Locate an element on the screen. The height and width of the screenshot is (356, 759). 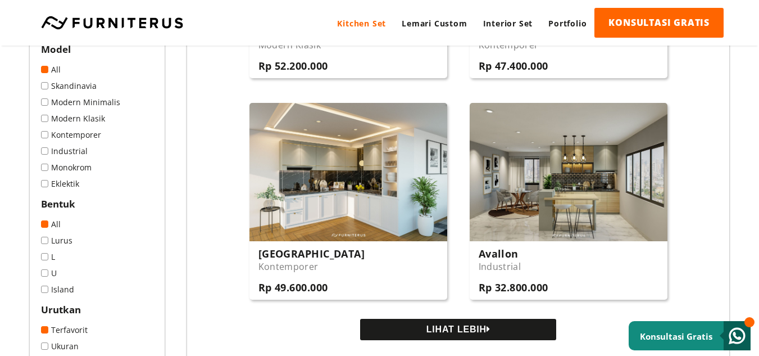
h3: Rp 49.600.000 is located at coordinates (311, 287).